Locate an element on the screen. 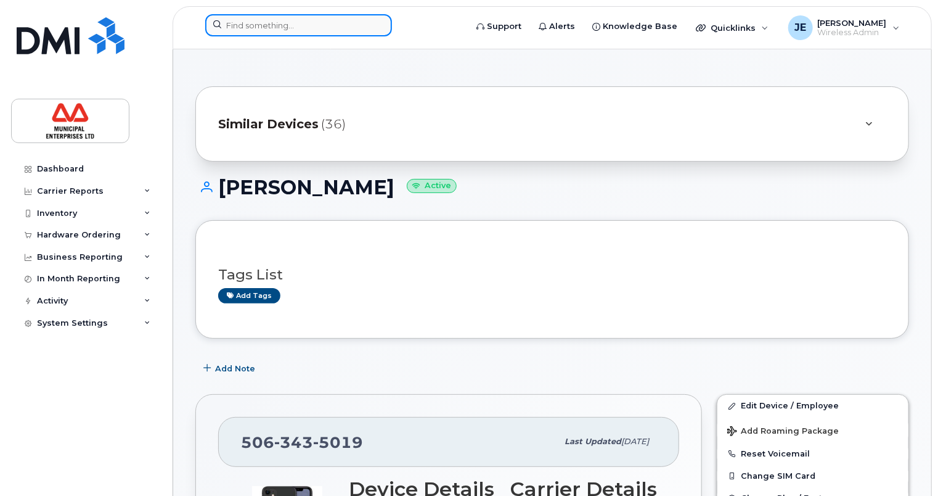 This screenshot has height=496, width=938. a: Edit Device / Employee is located at coordinates (813, 406).